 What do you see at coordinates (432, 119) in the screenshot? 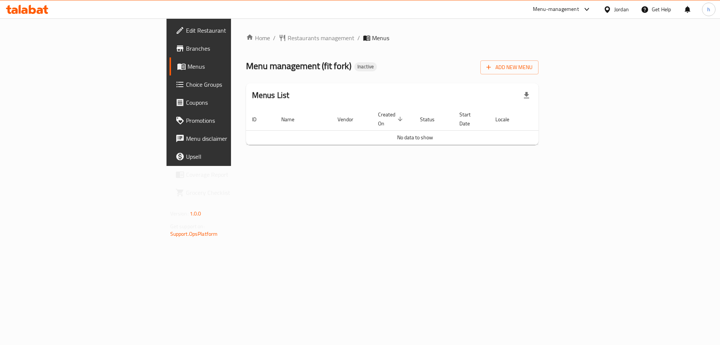
I see `span: Status` at bounding box center [432, 119].